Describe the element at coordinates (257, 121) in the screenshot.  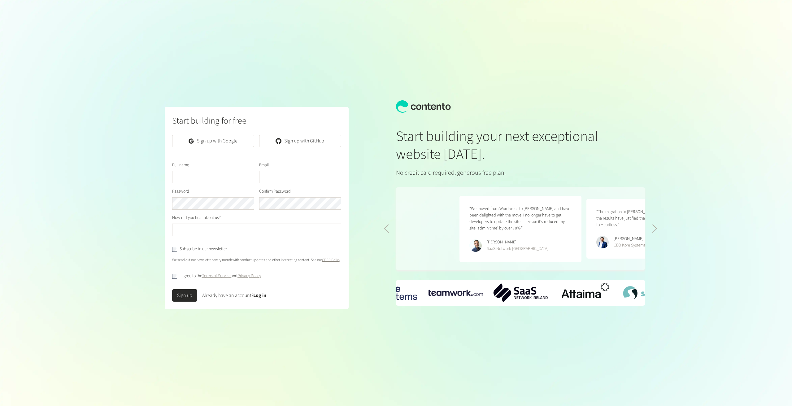
I see `h2: Start building for free` at that location.